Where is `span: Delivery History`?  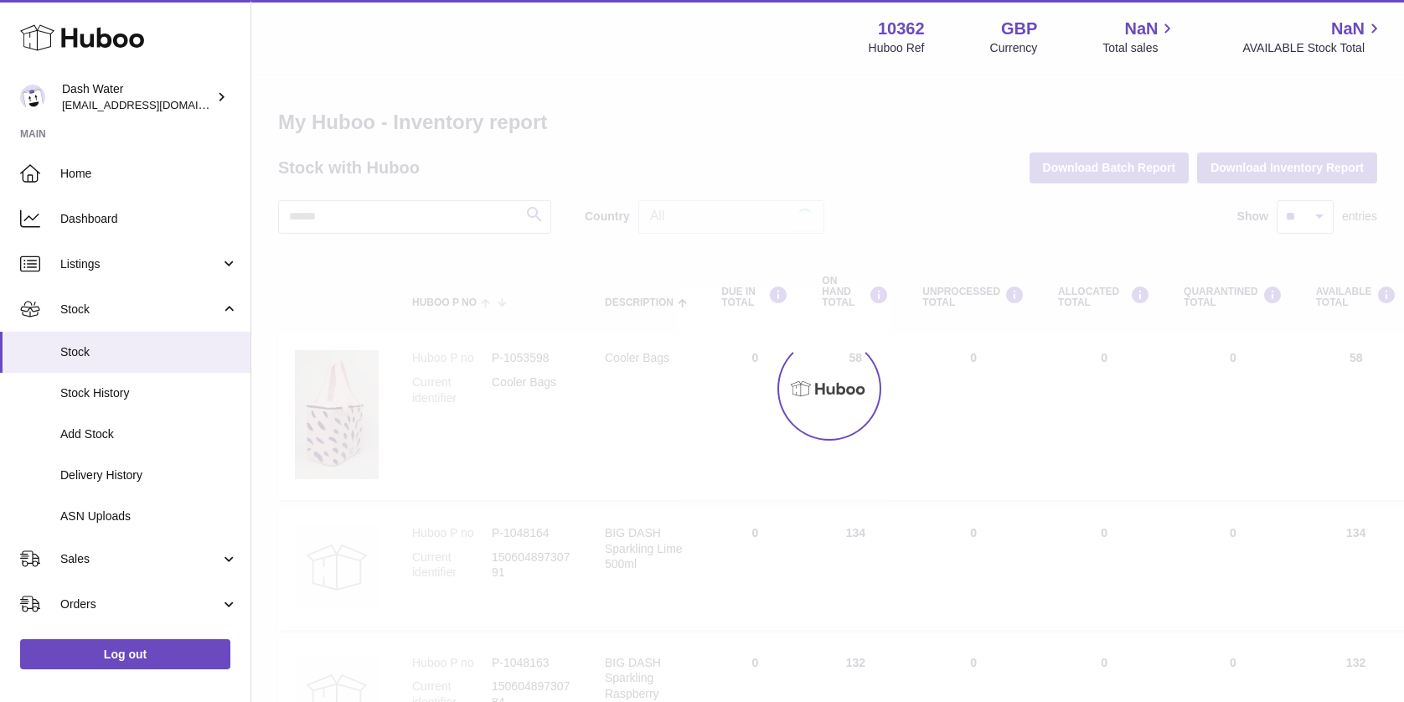 span: Delivery History is located at coordinates (149, 475).